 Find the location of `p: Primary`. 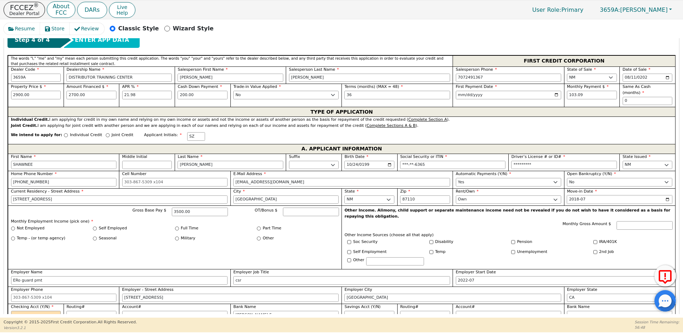

p: Primary is located at coordinates (557, 10).